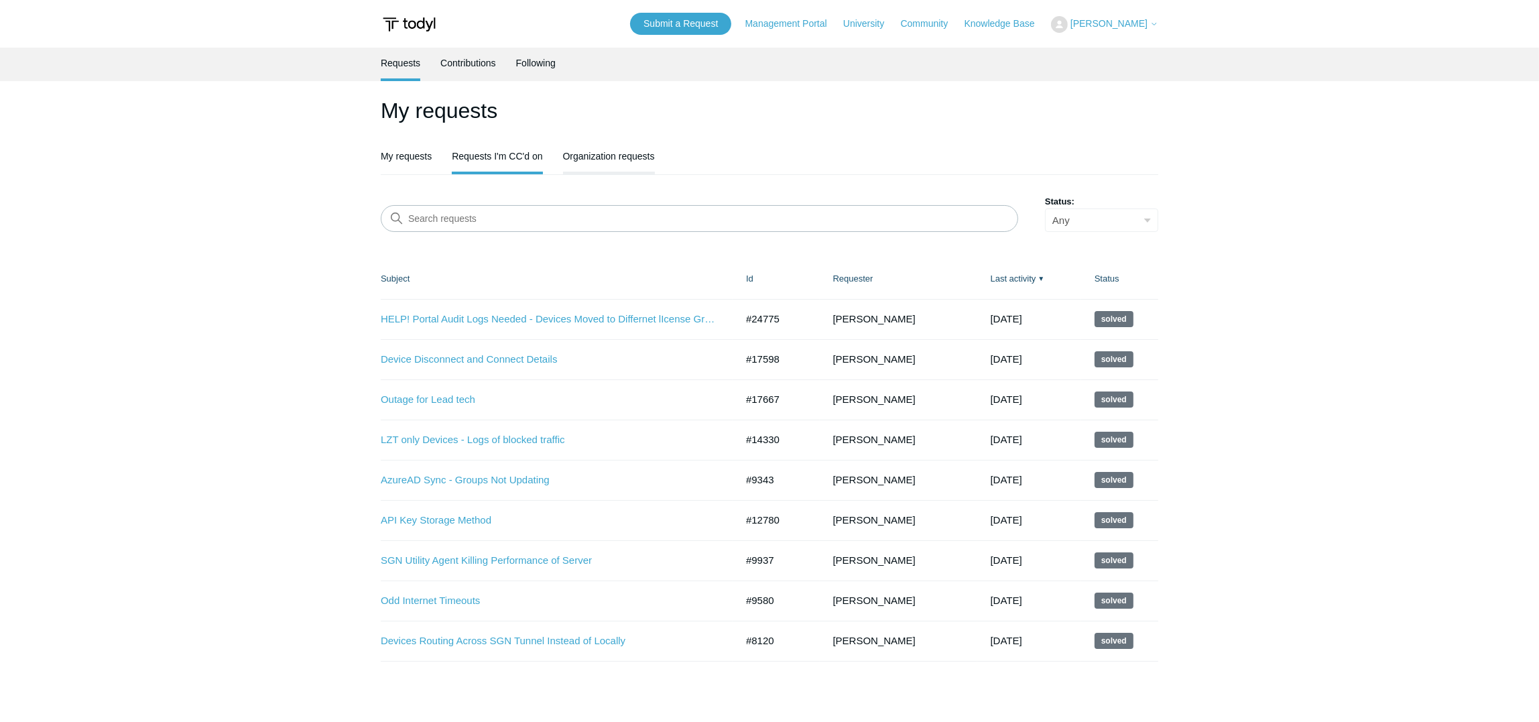 This screenshot has height=722, width=1539. I want to click on time: 10/16/2023, 14:03, so click(1006, 520).